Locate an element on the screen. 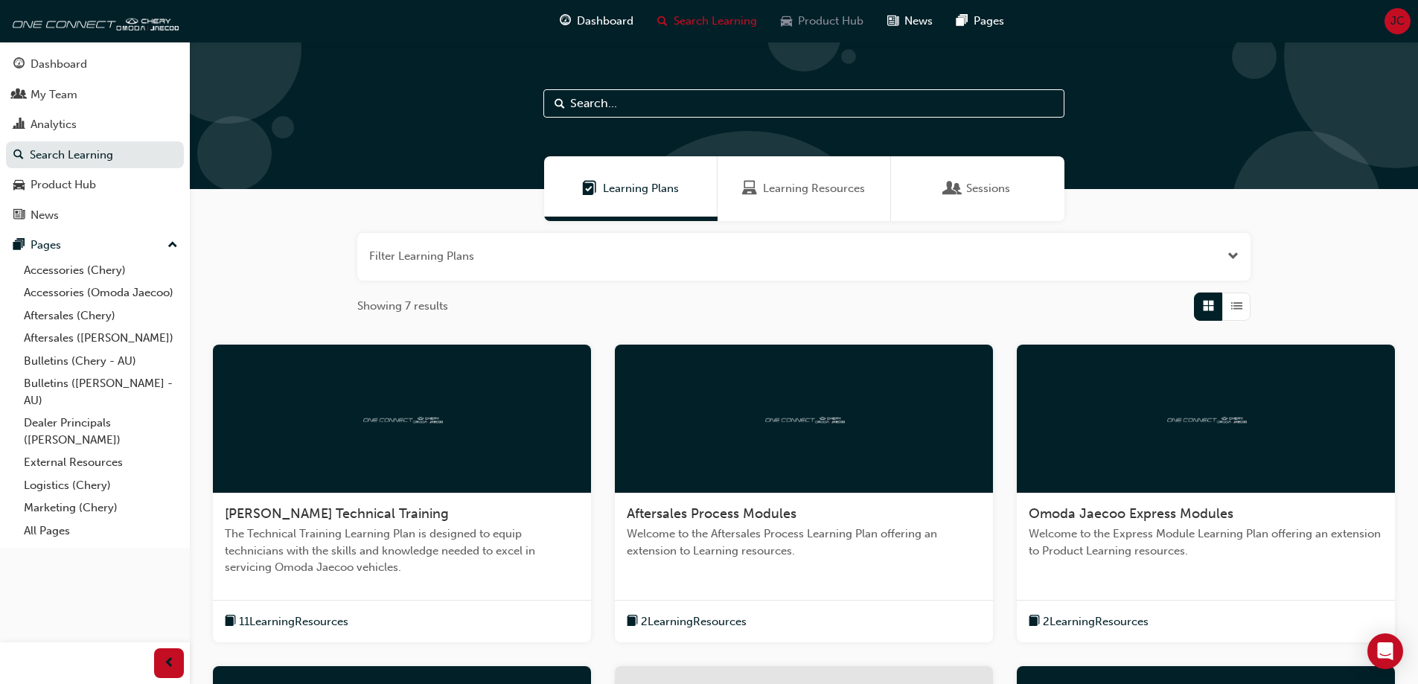  span: 11 Learning Resources is located at coordinates (293, 621).